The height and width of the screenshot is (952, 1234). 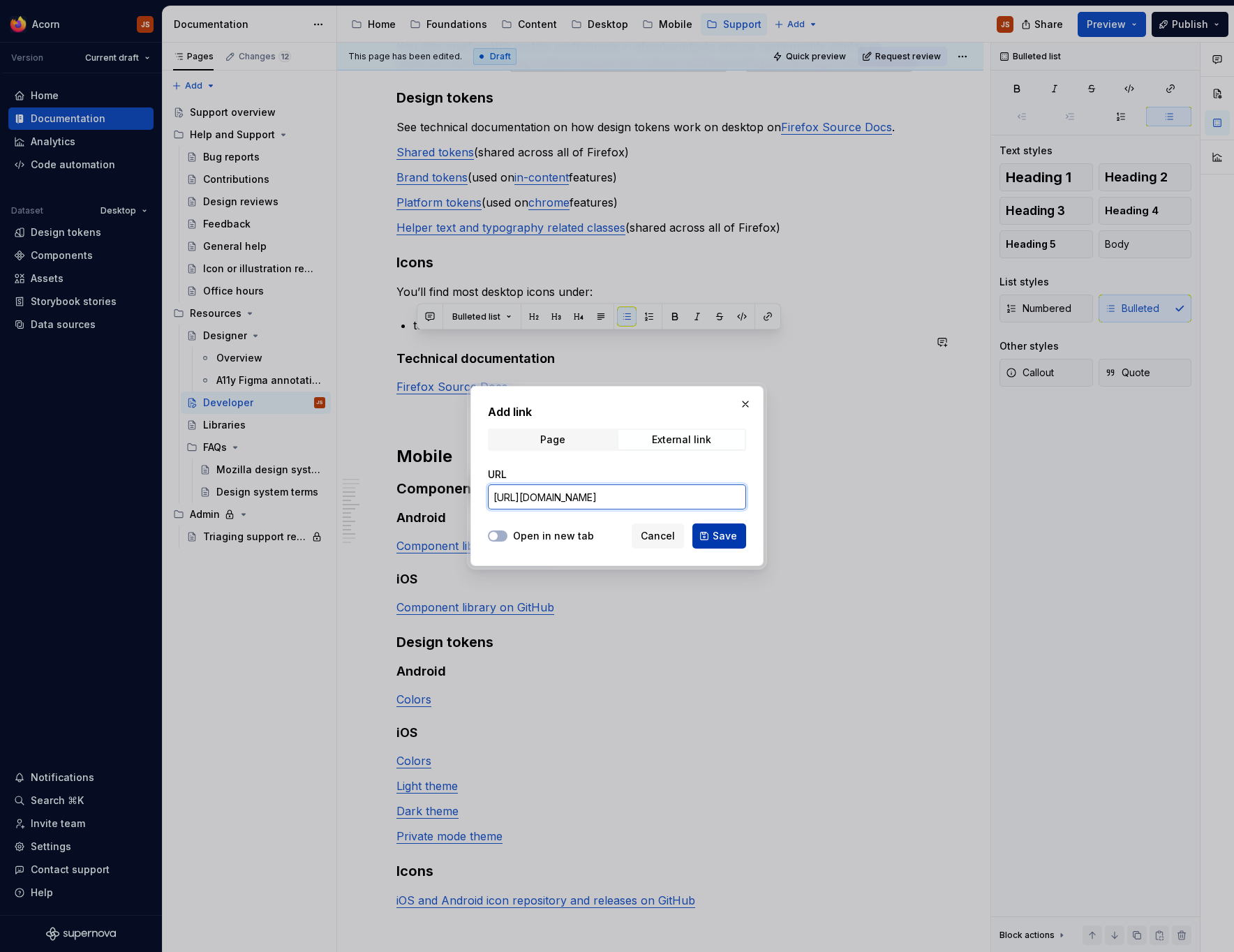 What do you see at coordinates (719, 536) in the screenshot?
I see `button: Save` at bounding box center [719, 536].